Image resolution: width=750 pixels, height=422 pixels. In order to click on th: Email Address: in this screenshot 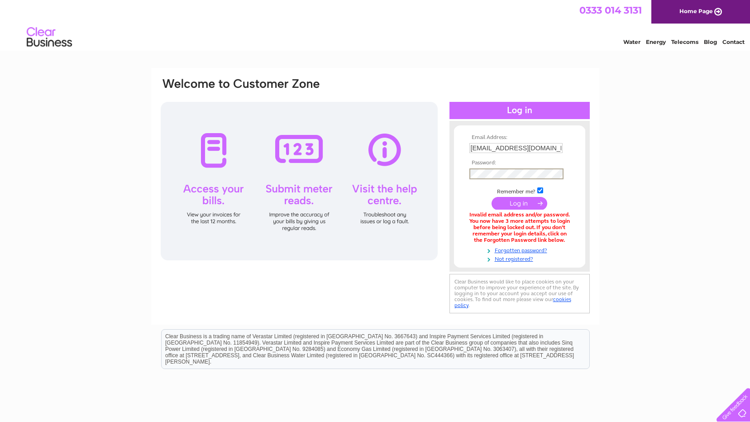, I will do `click(519, 138)`.